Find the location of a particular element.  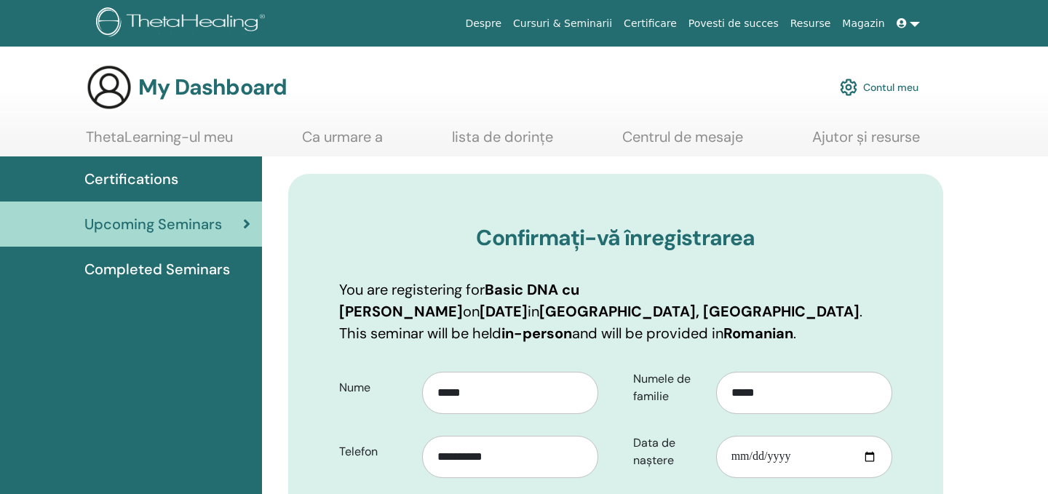

h3: My Dashboard is located at coordinates (213, 87).